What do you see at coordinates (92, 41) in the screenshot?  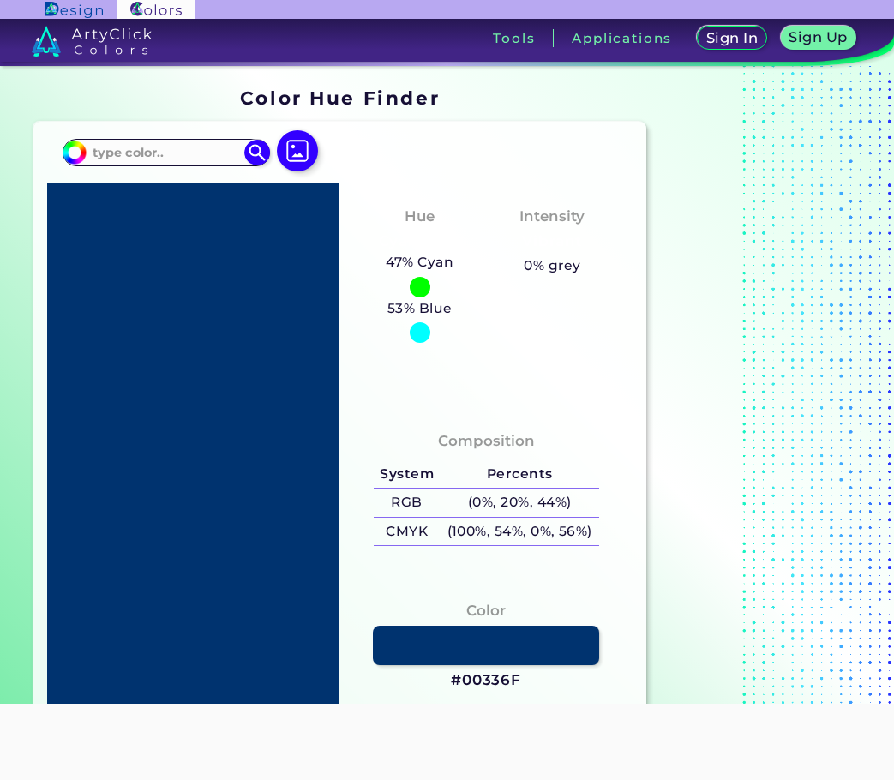 I see `img: logo_artyclick_colors_white.svg` at bounding box center [92, 41].